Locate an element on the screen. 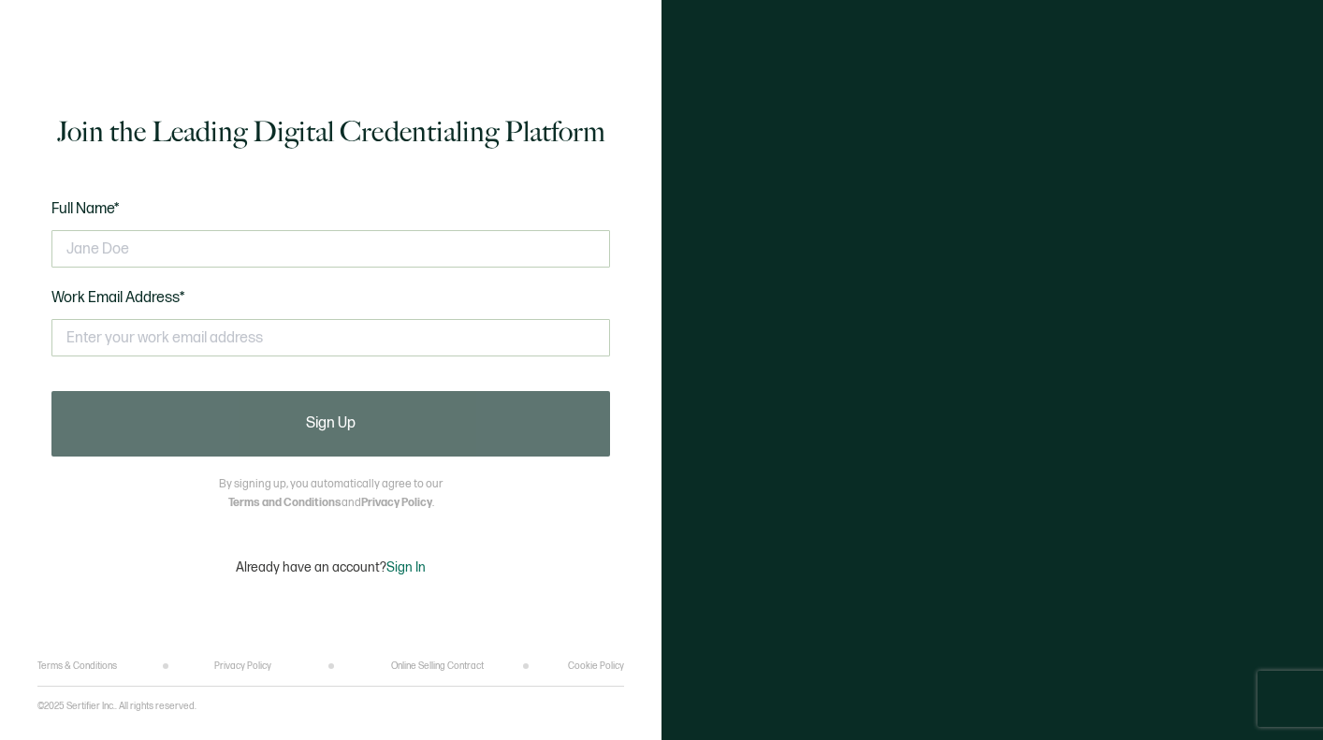 The height and width of the screenshot is (740, 1323). span: Sign Up is located at coordinates (330, 424).